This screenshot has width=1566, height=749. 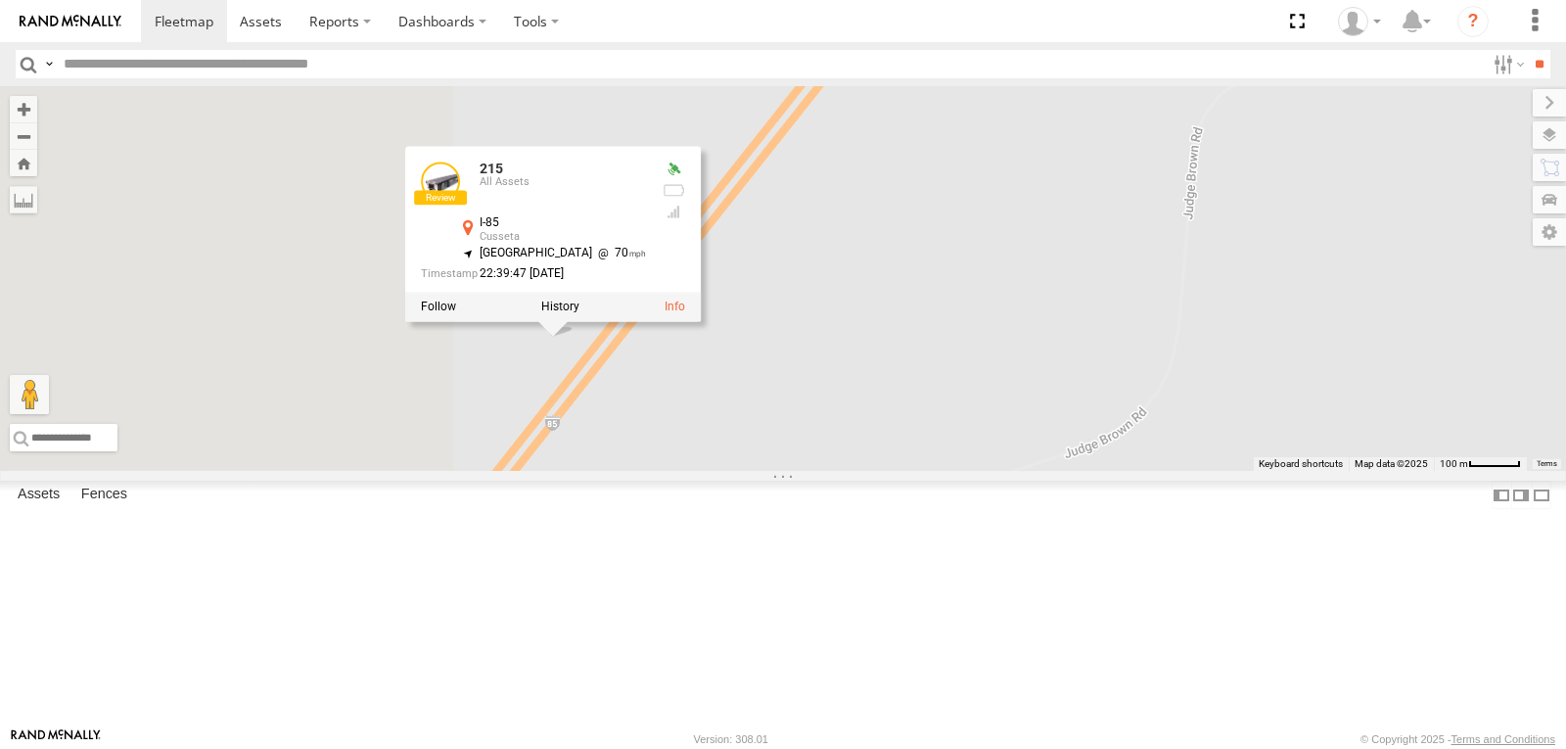 What do you see at coordinates (1454, 463) in the screenshot?
I see `span: 100 m` at bounding box center [1454, 463].